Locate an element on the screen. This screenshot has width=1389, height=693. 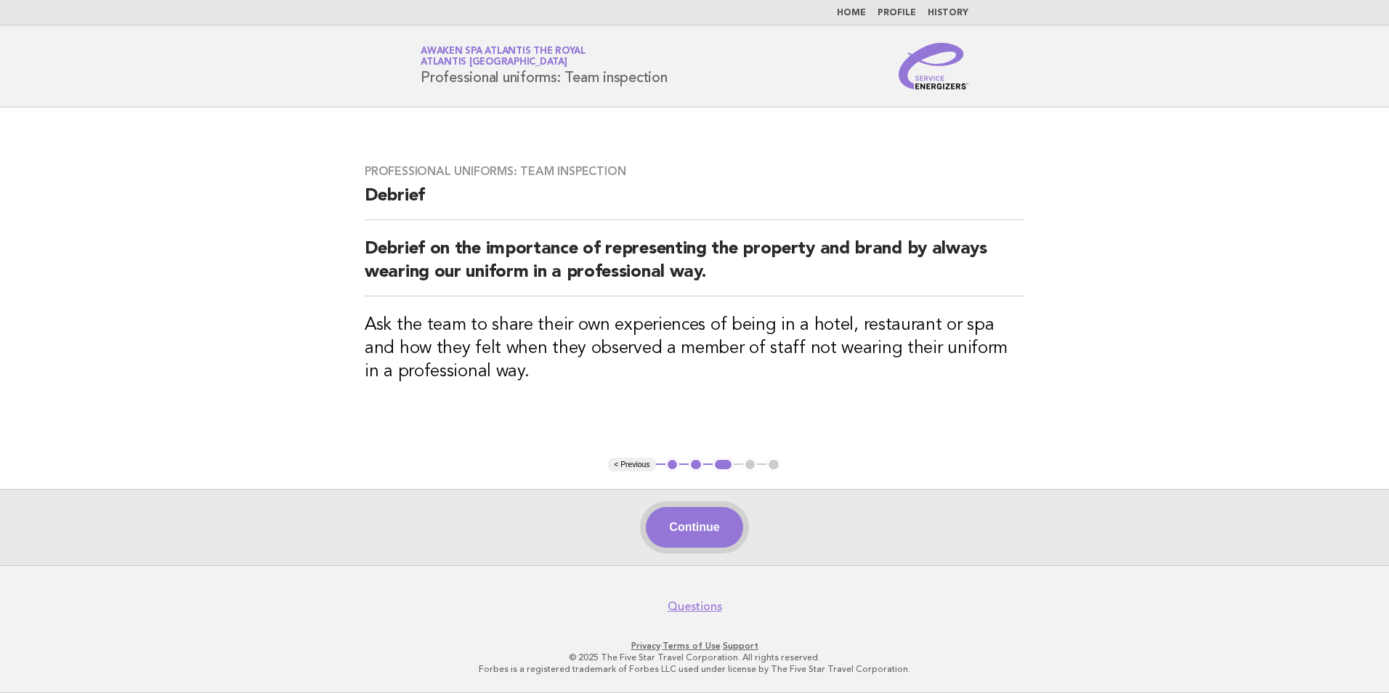
button: 3 is located at coordinates (723, 465).